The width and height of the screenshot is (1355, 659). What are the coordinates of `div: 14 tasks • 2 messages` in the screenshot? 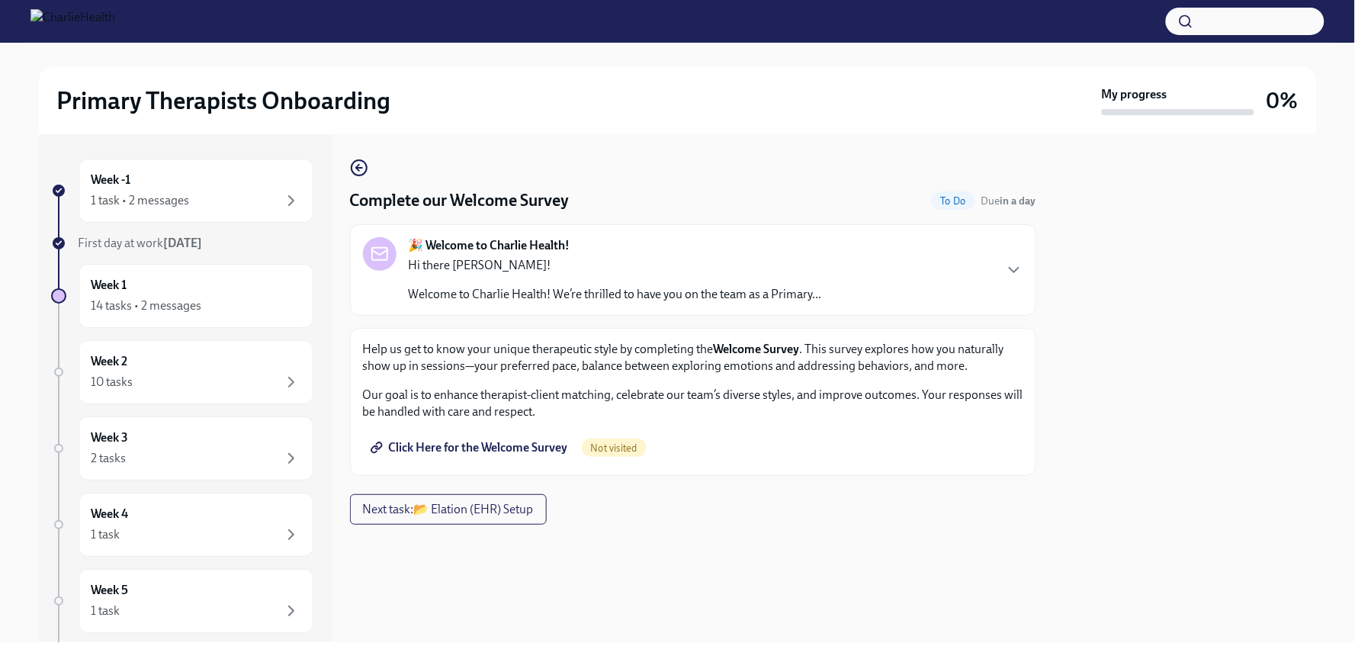 It's located at (146, 306).